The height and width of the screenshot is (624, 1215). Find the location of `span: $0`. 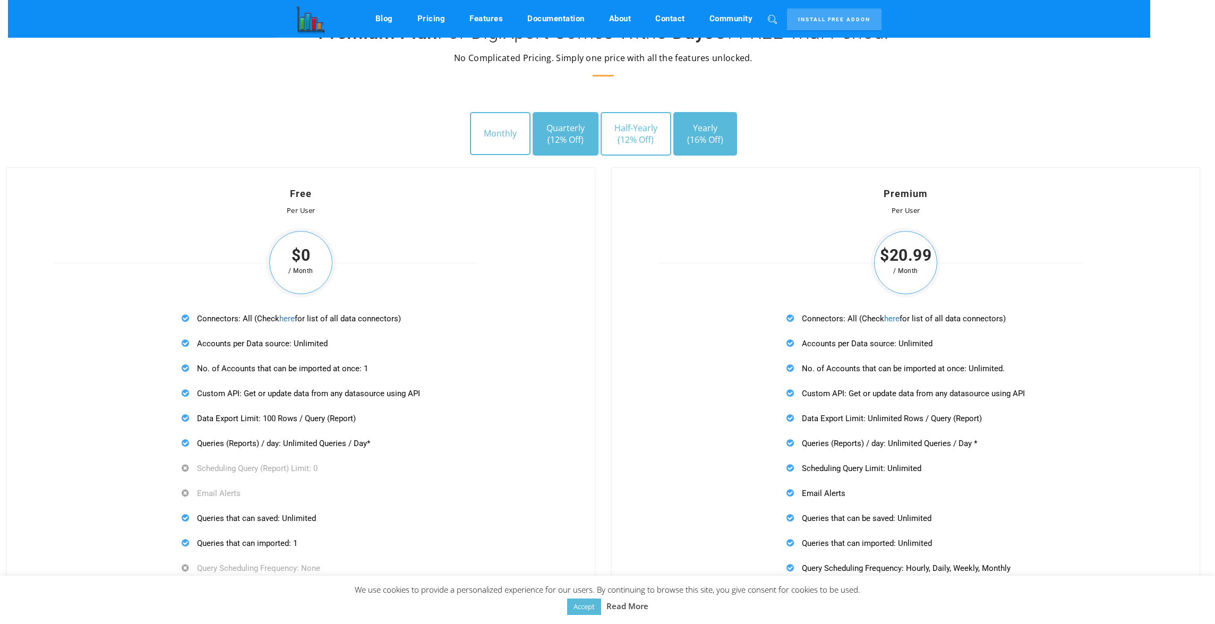

span: $0 is located at coordinates (301, 255).